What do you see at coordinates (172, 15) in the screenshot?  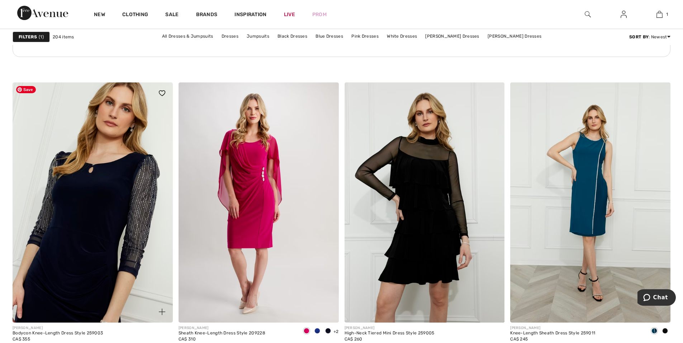 I see `a: Sale` at bounding box center [172, 15].